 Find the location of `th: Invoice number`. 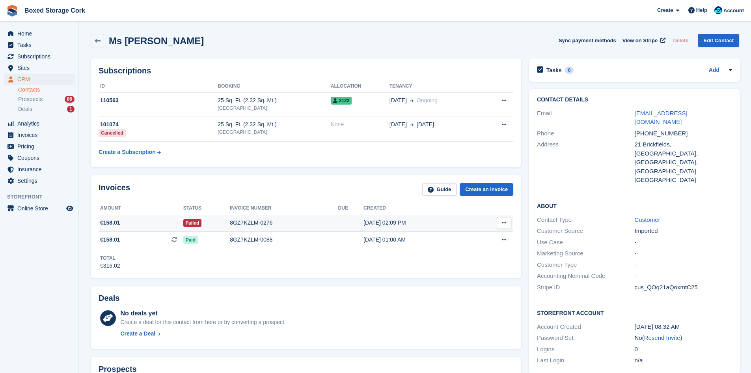

th: Invoice number is located at coordinates (284, 208).